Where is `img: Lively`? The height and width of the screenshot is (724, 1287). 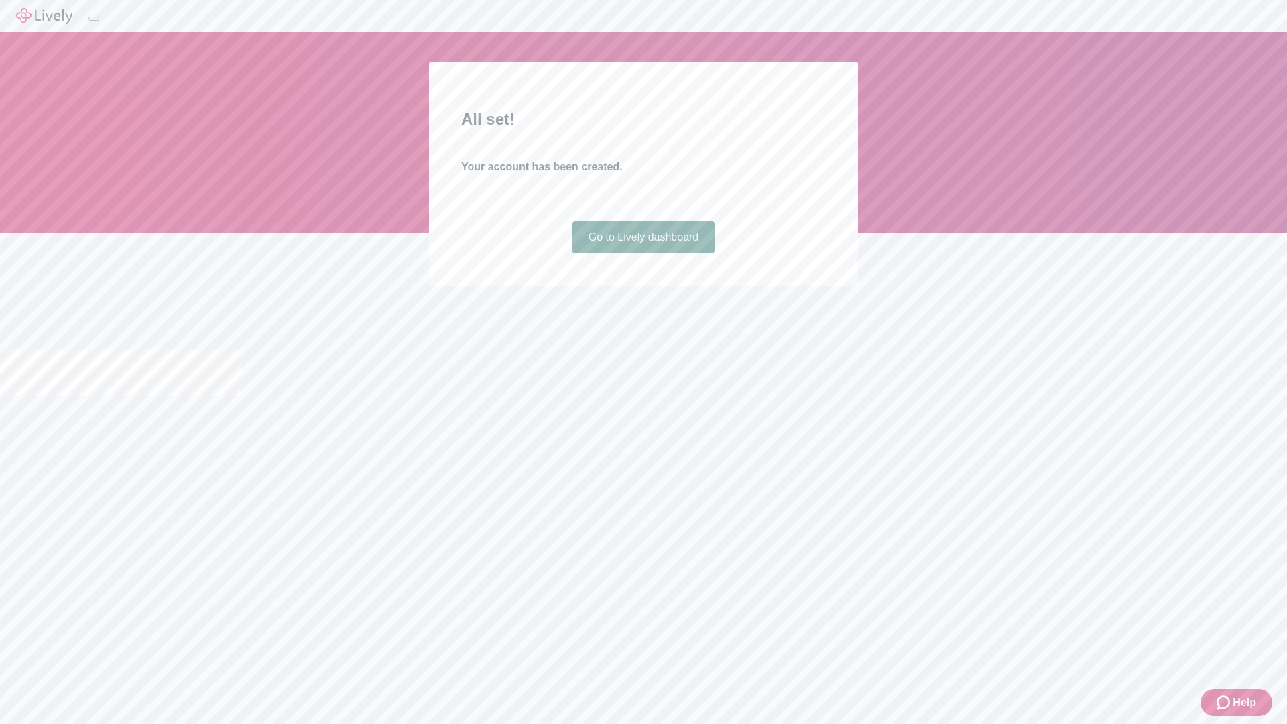
img: Lively is located at coordinates (44, 16).